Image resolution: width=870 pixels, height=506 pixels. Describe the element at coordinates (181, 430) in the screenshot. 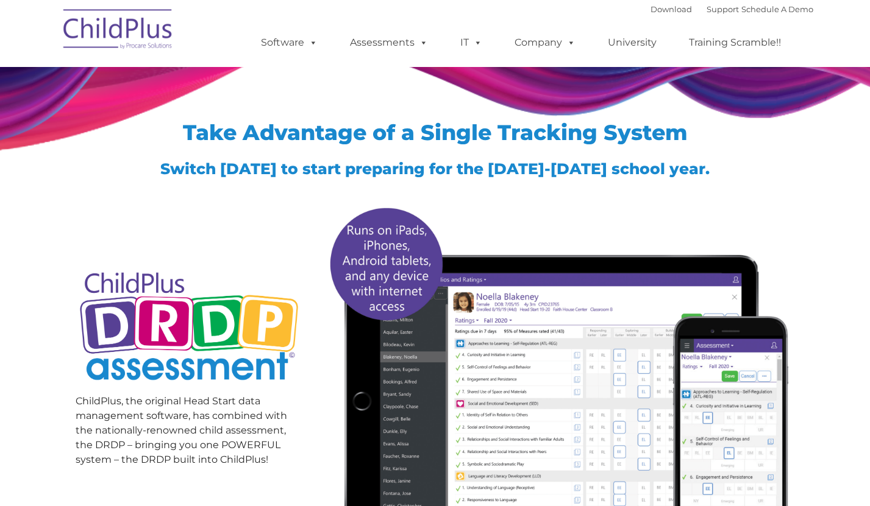

I see `span: ChildPlus, the original Head Start data management software, has combined with the nationally-ren...` at that location.